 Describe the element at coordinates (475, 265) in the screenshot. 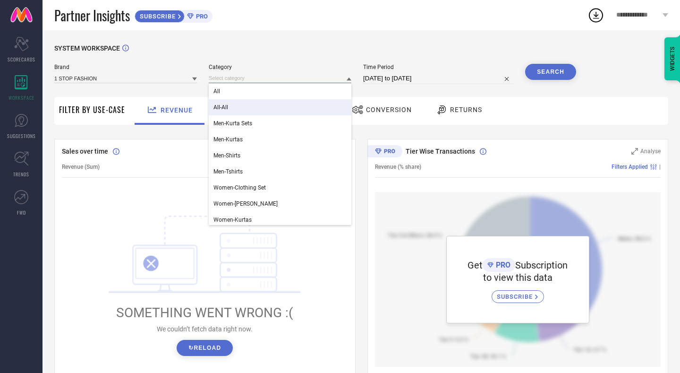

I see `span: Get` at that location.